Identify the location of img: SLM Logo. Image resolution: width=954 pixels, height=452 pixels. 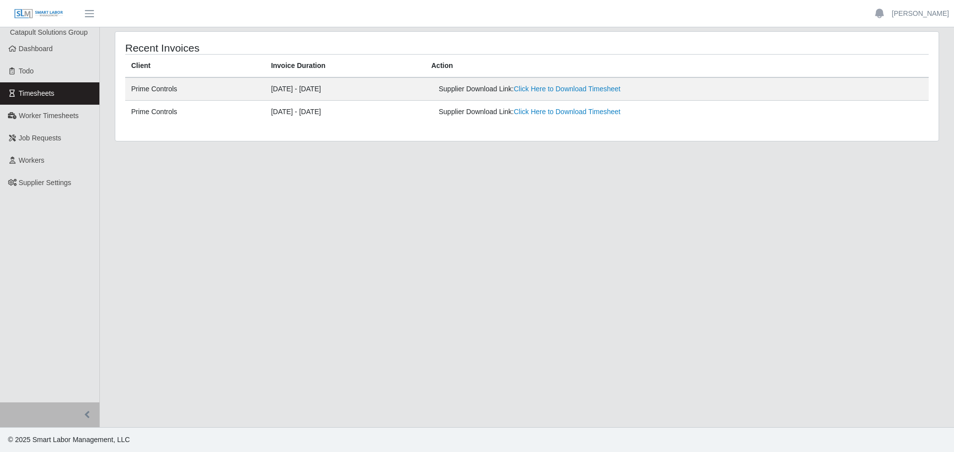
(39, 14).